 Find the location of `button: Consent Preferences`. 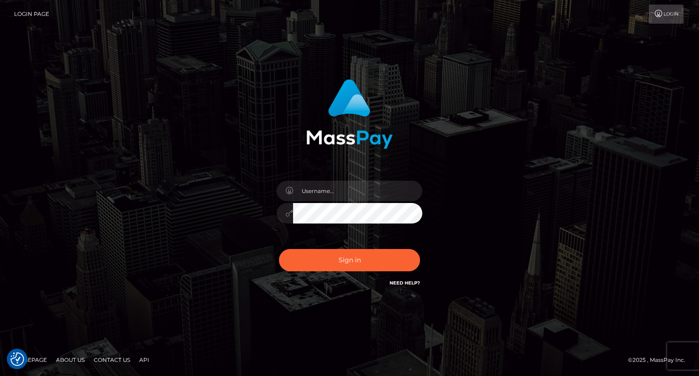

button: Consent Preferences is located at coordinates (17, 359).